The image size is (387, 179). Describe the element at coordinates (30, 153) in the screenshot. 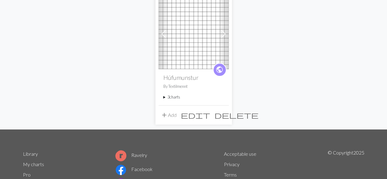

I see `a: Library` at that location.